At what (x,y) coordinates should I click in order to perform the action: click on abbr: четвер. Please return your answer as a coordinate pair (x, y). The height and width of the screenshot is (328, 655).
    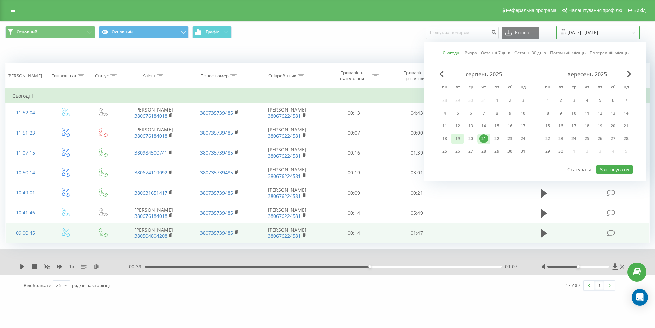
    Looking at the image, I should click on (587, 88).